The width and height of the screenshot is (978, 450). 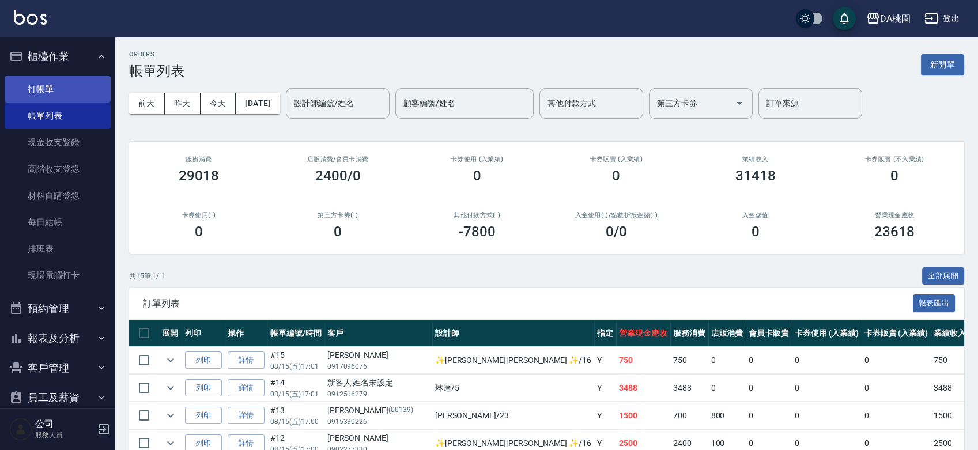 What do you see at coordinates (689, 333) in the screenshot?
I see `th: 服務消費` at bounding box center [689, 333].